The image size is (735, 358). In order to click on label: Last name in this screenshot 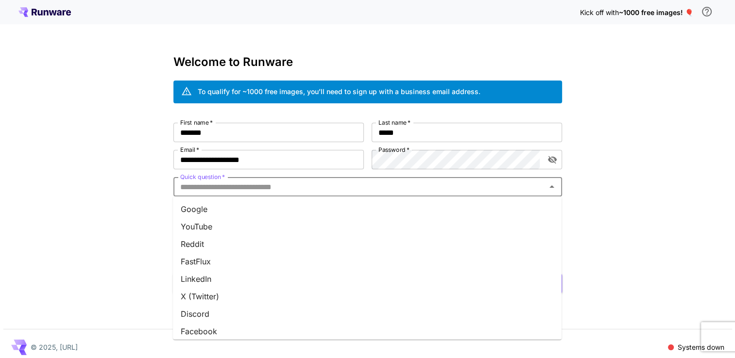, I will do `click(394, 122)`.